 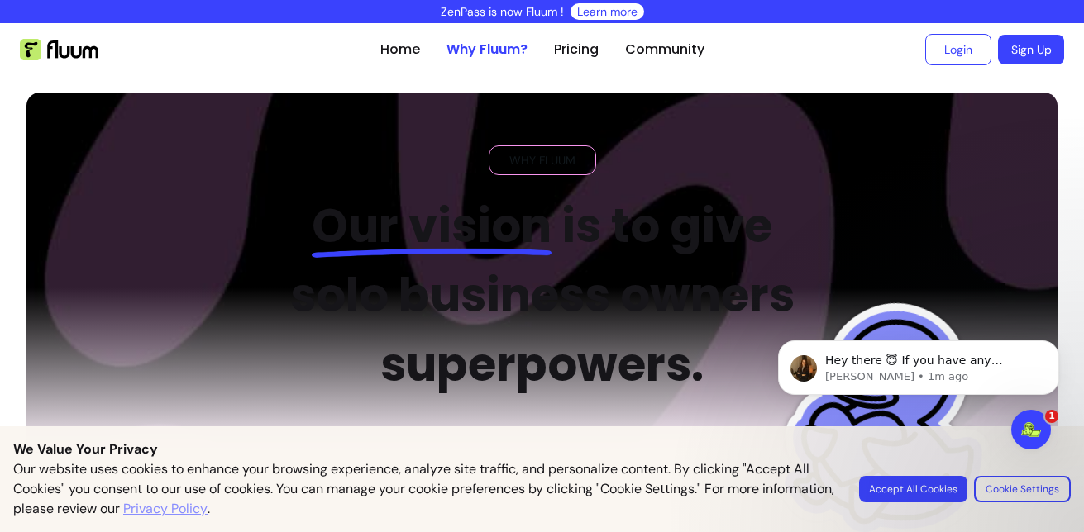 I want to click on p: Message from Roberta, sent 1m ago, so click(x=179, y=71).